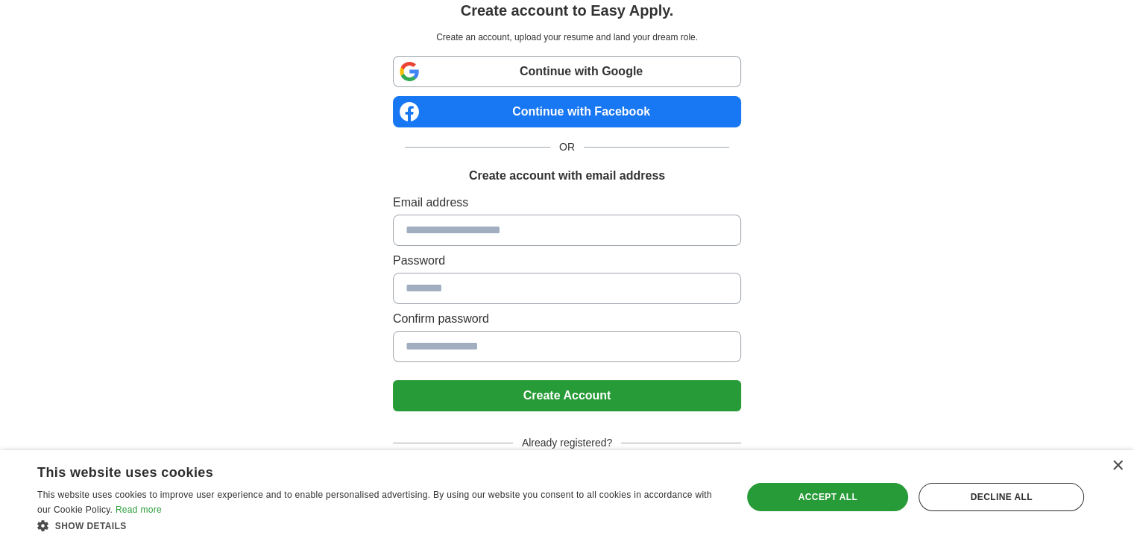 This screenshot has height=544, width=1134. Describe the element at coordinates (828, 497) in the screenshot. I see `div: Accept all` at that location.